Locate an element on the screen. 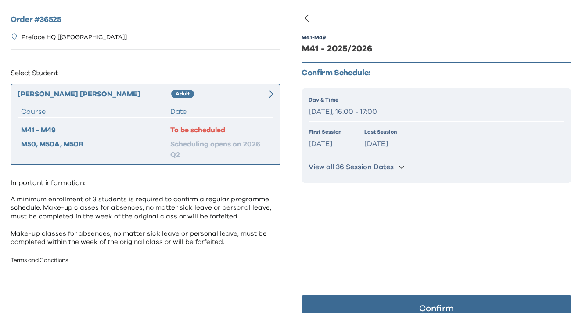 This screenshot has width=582, height=313. button: View all 36 Session Dates is located at coordinates (437, 167).